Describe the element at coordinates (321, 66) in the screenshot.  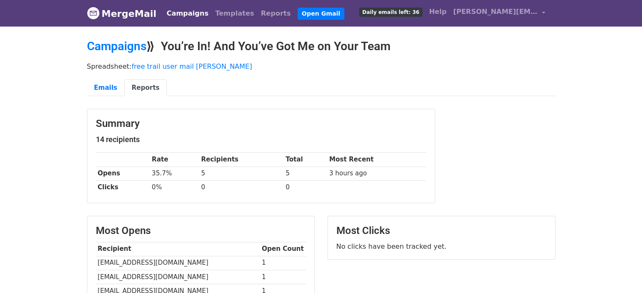
I see `p: Spreadsheet:` at that location.